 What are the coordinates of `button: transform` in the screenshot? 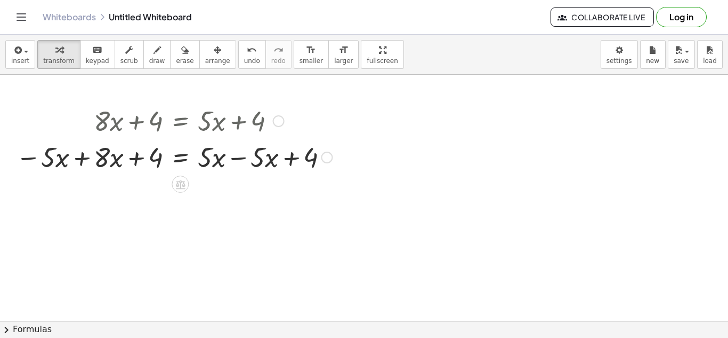 It's located at (59, 54).